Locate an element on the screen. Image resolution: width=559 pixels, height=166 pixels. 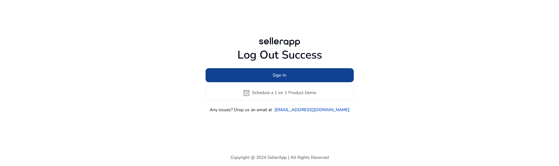
button: event_availableSchedule a 1 on 1 Product Demo is located at coordinates (280, 93).